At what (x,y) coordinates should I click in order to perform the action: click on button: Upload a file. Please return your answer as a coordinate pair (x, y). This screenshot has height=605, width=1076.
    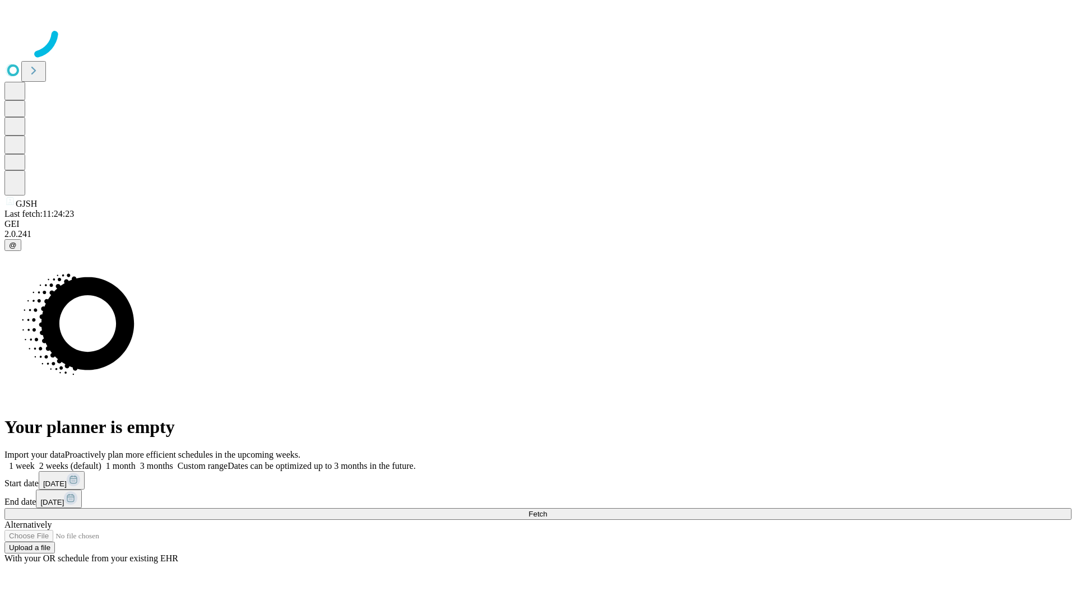
    Looking at the image, I should click on (30, 548).